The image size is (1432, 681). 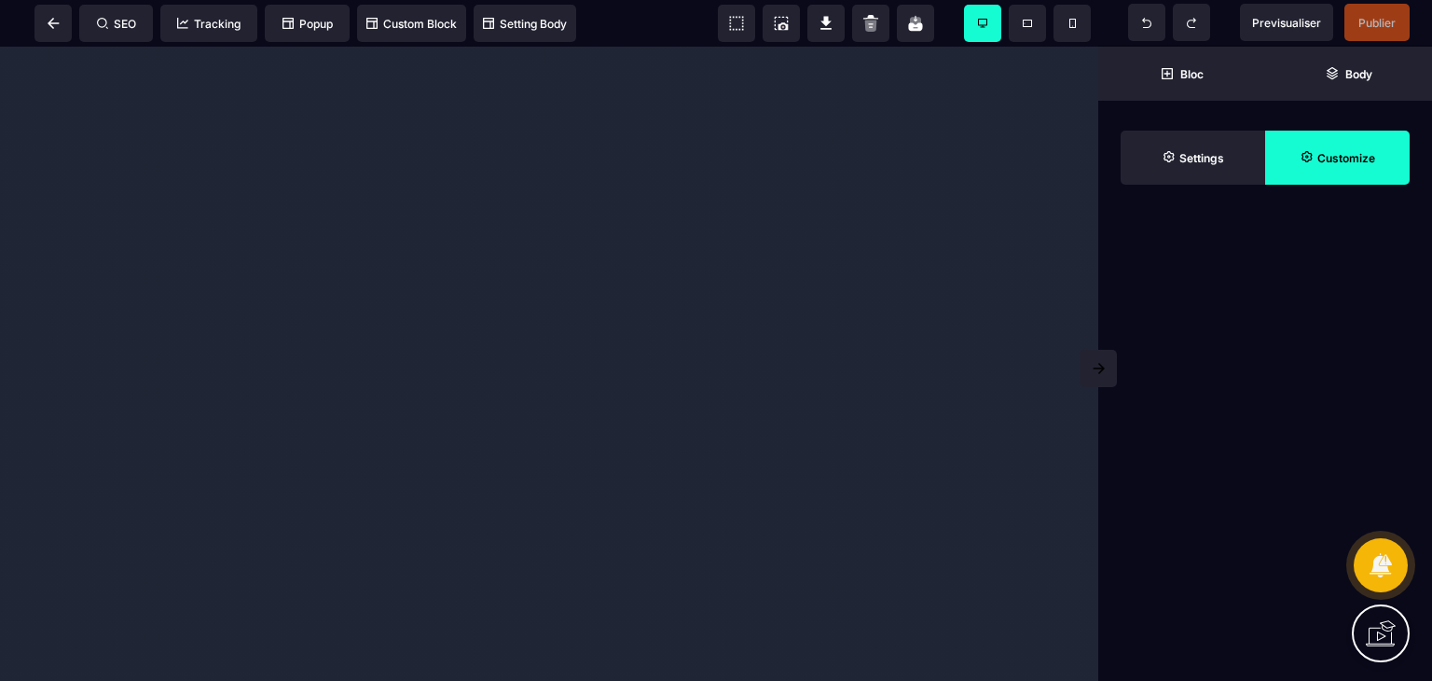 I want to click on strong: Settings, so click(x=1202, y=158).